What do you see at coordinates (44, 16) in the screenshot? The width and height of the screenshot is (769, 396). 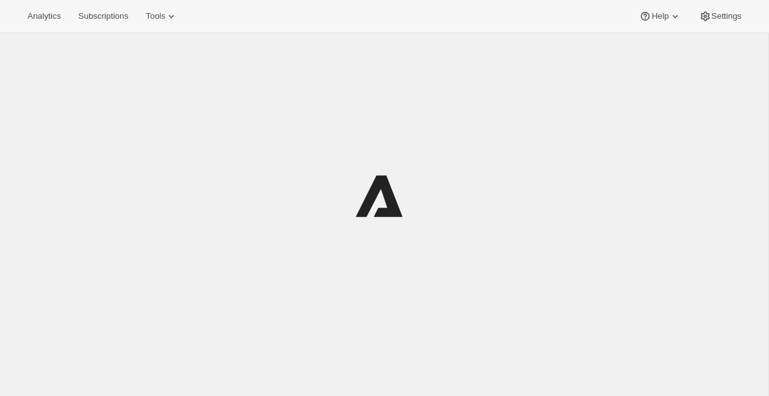 I see `button: Analytics` at bounding box center [44, 16].